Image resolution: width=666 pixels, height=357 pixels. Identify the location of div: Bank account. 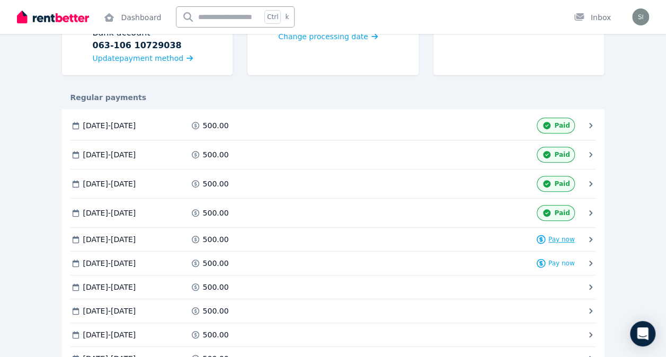
(157, 39).